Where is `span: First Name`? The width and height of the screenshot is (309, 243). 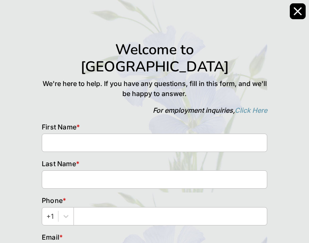 span: First Name is located at coordinates (59, 127).